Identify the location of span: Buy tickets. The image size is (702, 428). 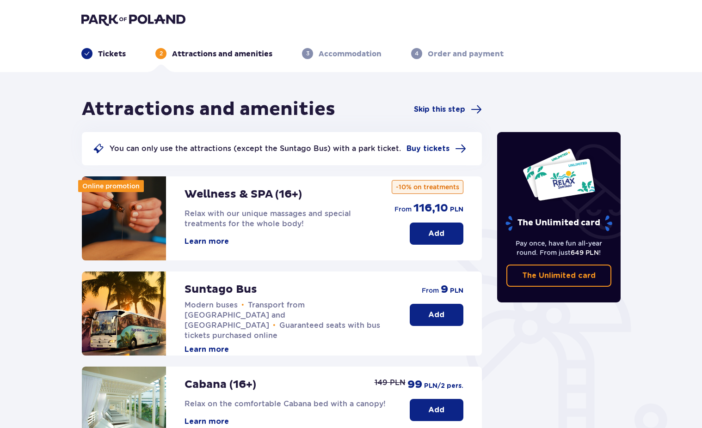
(427, 149).